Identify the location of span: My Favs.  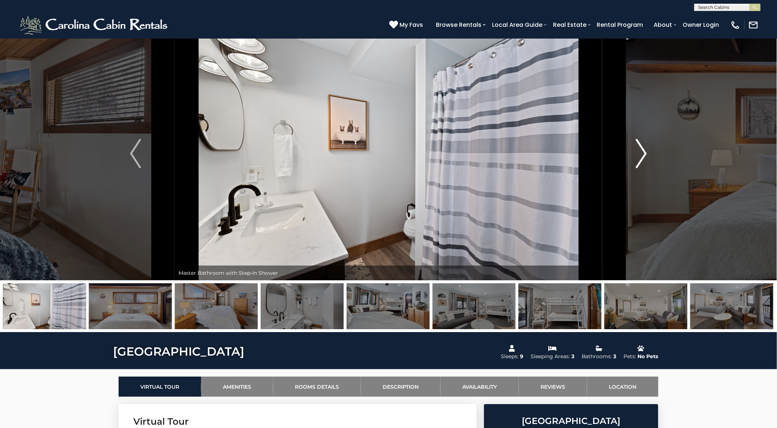
(411, 25).